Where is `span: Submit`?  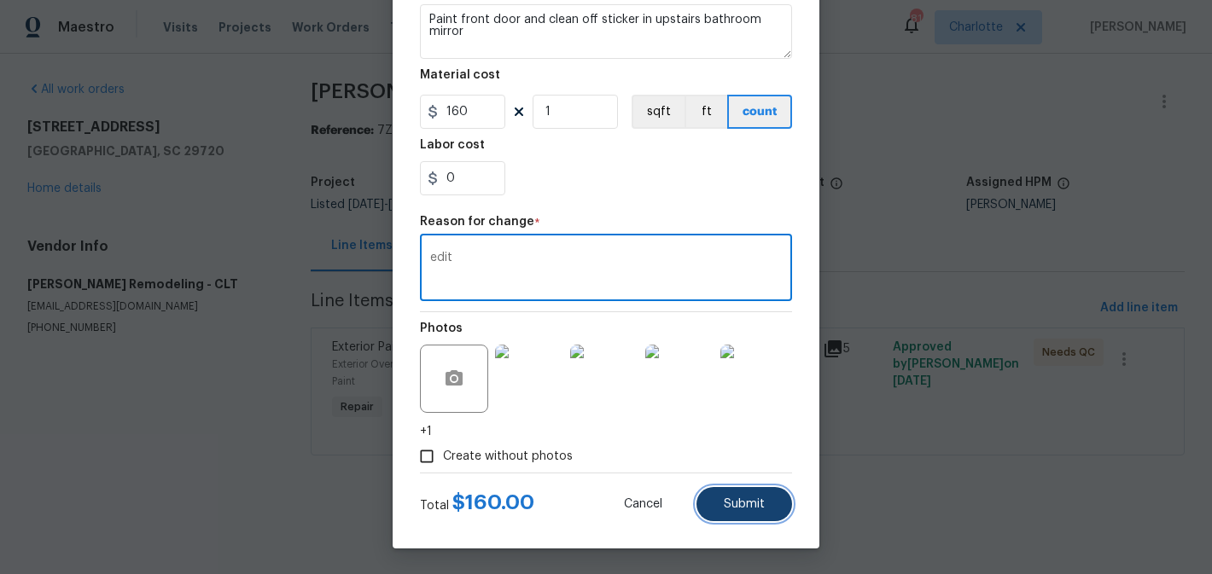
span: Submit is located at coordinates (744, 504).